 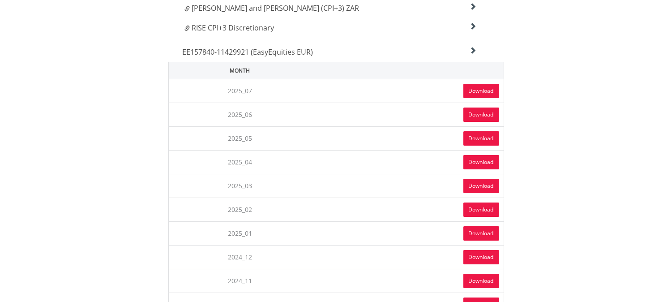 I want to click on span: RISE CPI+3 Discretionary, so click(x=233, y=28).